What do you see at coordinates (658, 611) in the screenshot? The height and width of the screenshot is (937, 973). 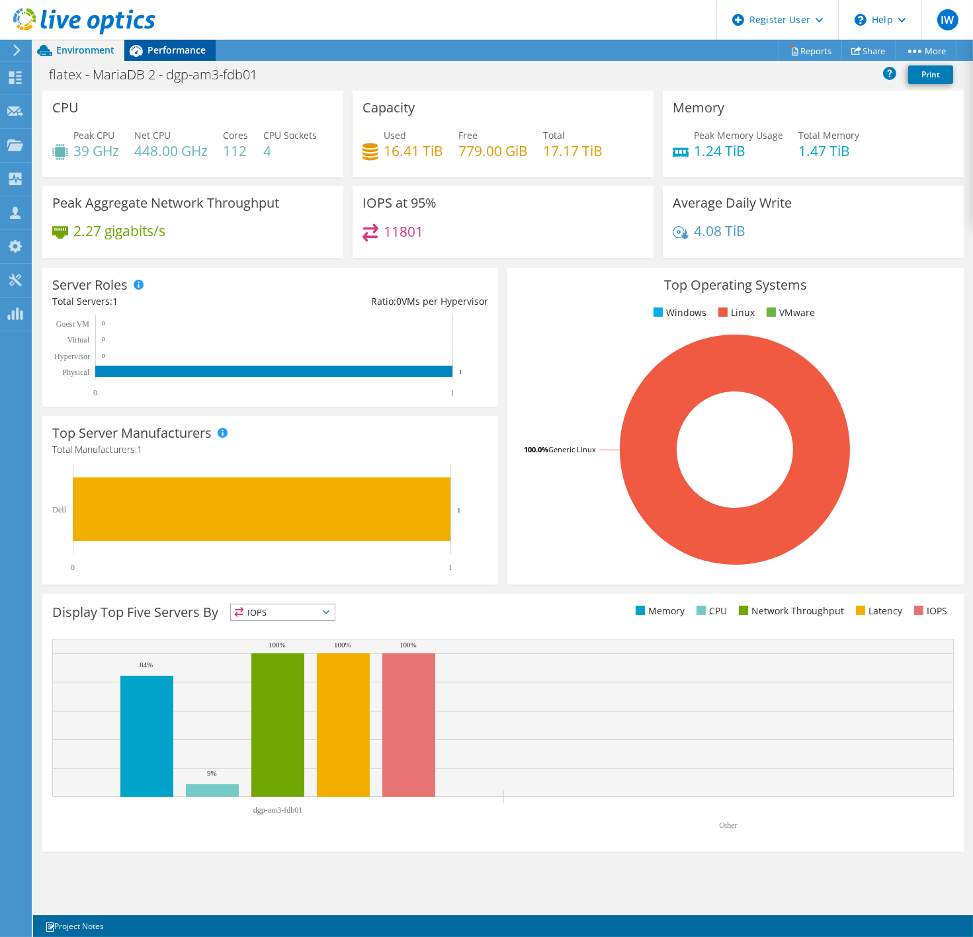 I see `li: Memory` at bounding box center [658, 611].